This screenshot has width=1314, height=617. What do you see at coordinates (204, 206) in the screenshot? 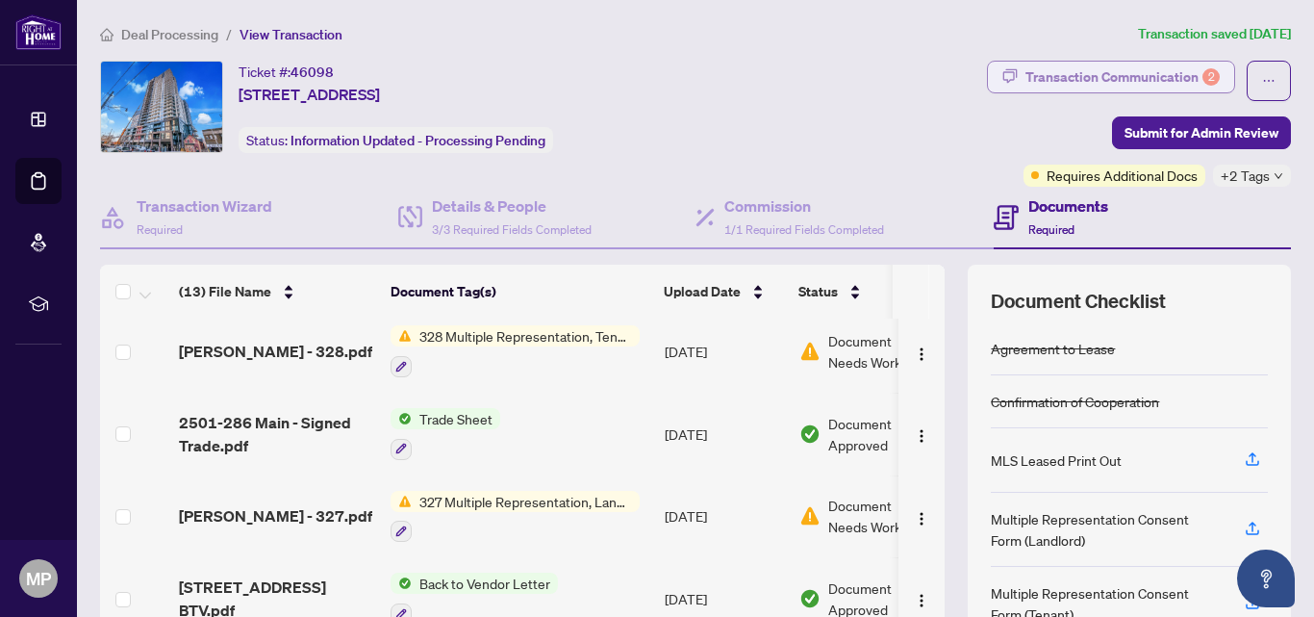
I see `h4: Transaction Wizard` at bounding box center [204, 206].